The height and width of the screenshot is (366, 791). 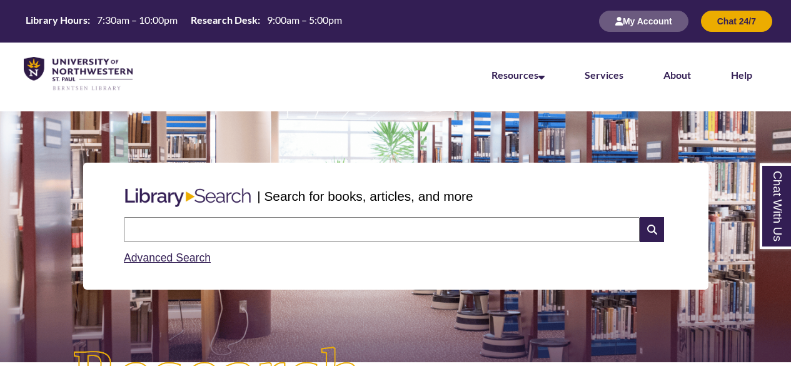 What do you see at coordinates (184, 21) in the screenshot?
I see `a: Hours Today` at bounding box center [184, 21].